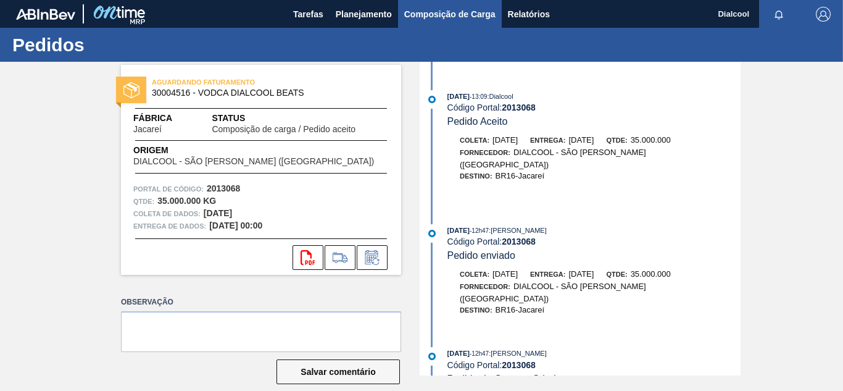  I want to click on button: Salvar comentário, so click(338, 371).